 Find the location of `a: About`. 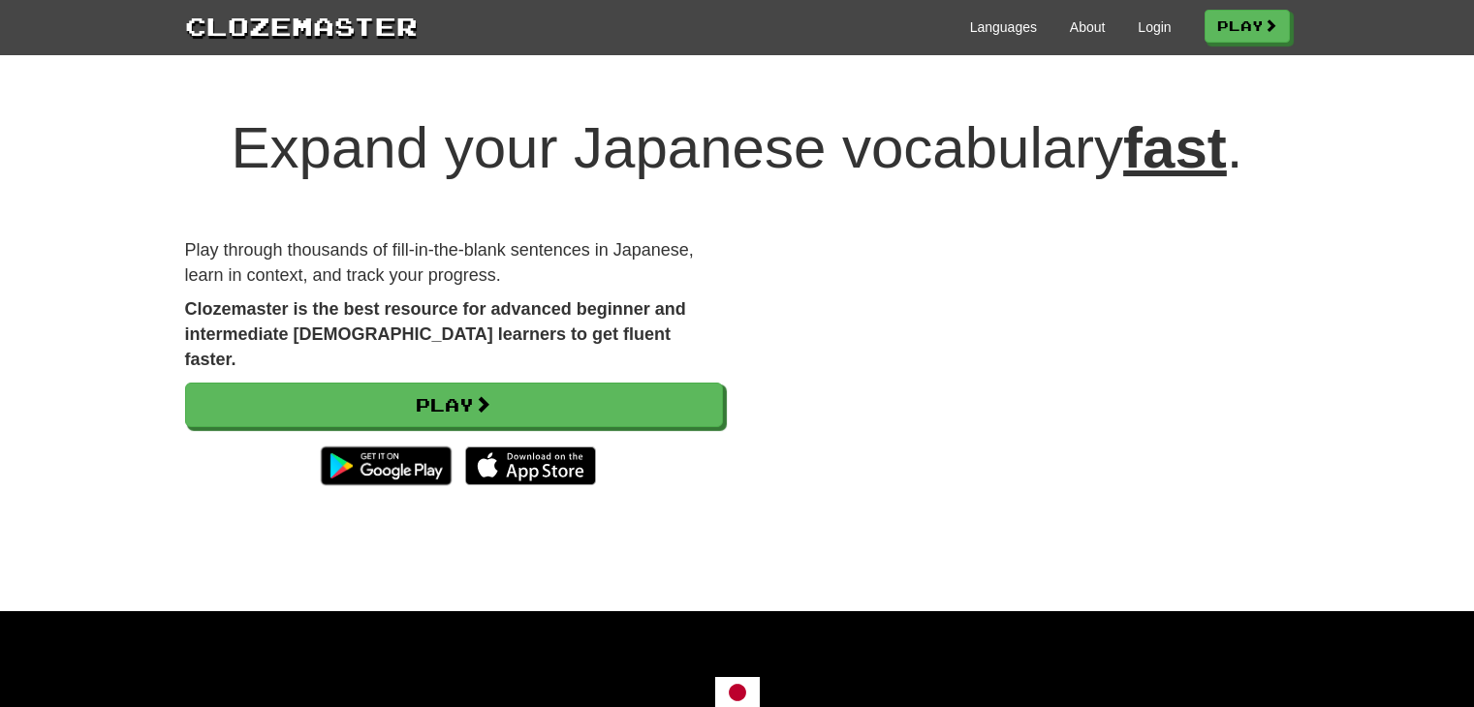

a: About is located at coordinates (1087, 27).